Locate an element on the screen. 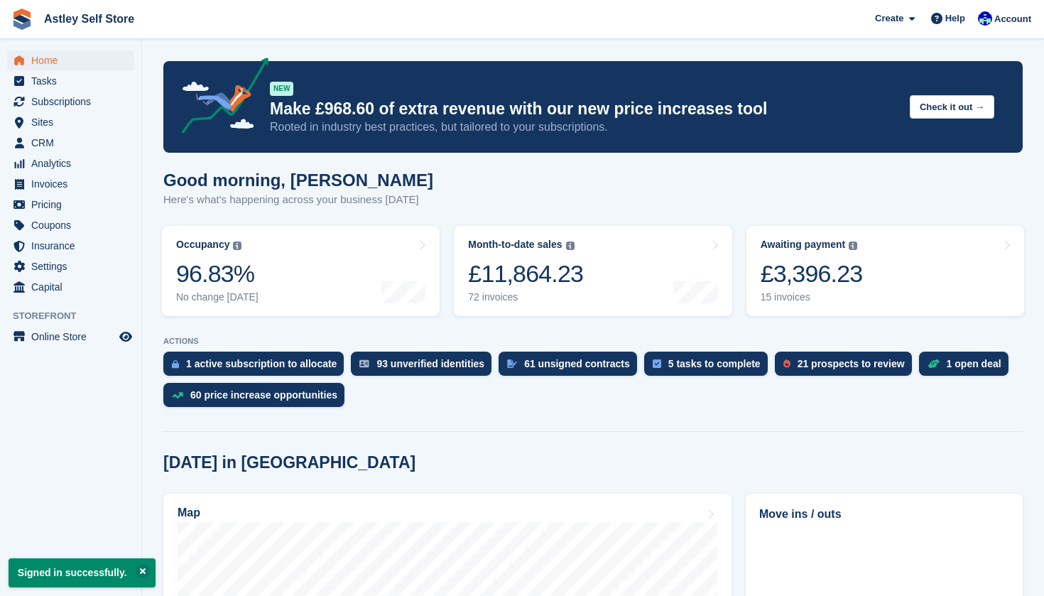 The width and height of the screenshot is (1044, 596). p: ACTIONS is located at coordinates (593, 341).